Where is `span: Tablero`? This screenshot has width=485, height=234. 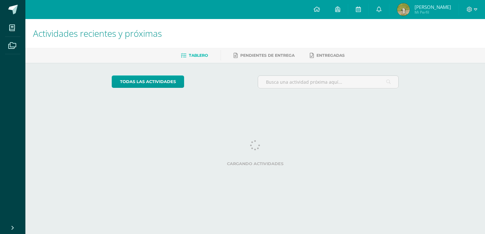
span: Tablero is located at coordinates (198, 55).